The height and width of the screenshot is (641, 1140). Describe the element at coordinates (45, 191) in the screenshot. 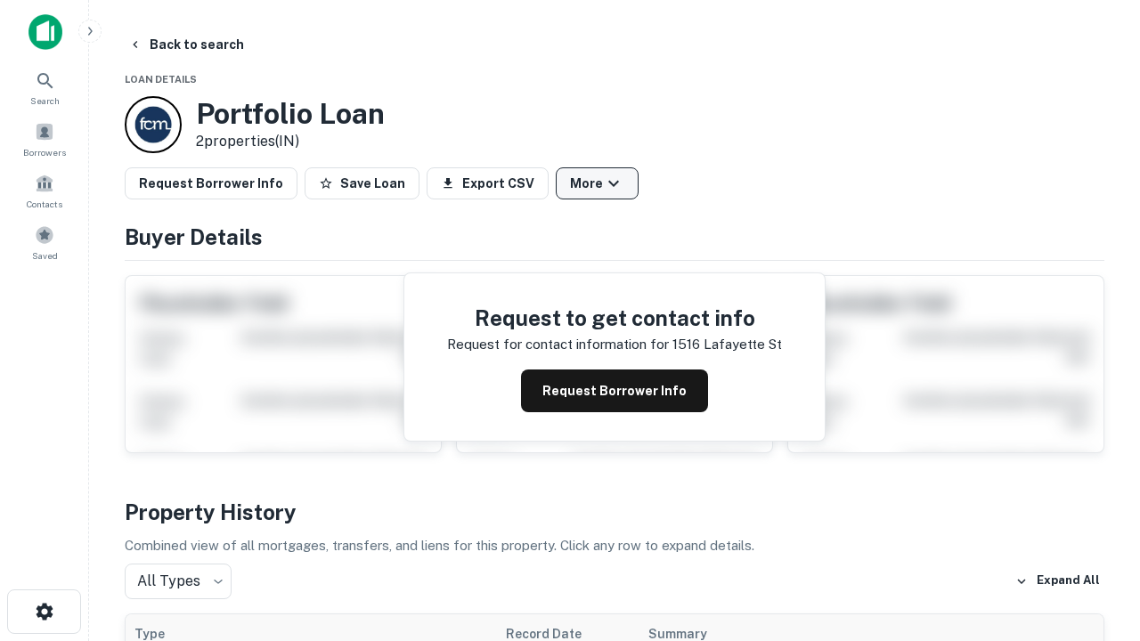

I see `a: Contacts` at that location.